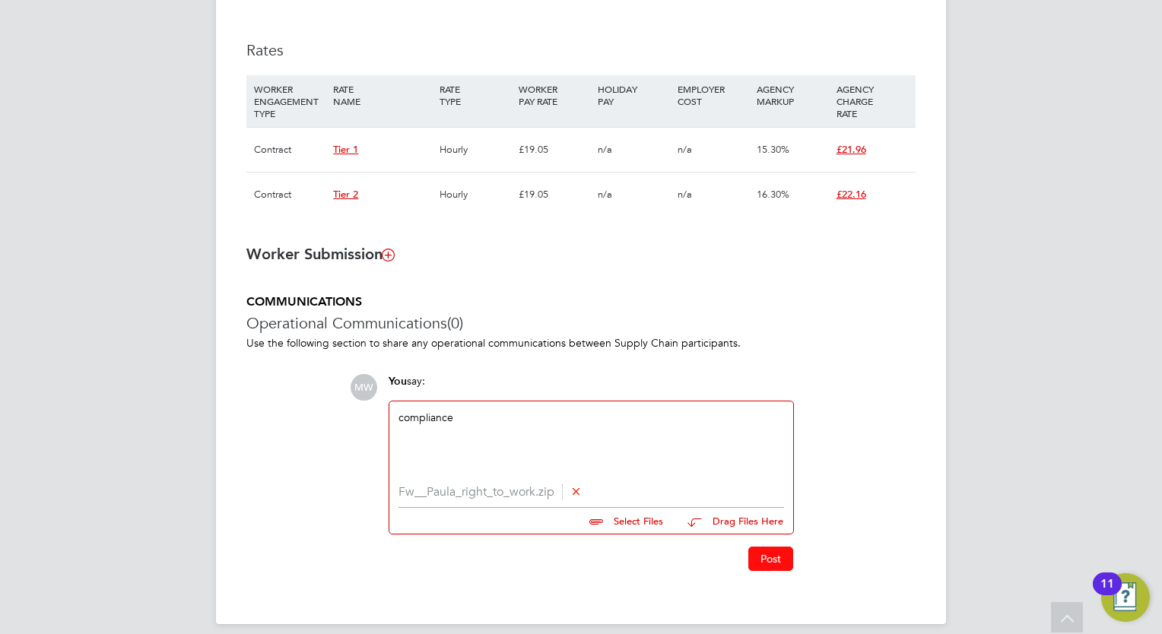 This screenshot has height=634, width=1162. I want to click on div: AGENCY CHARGE RATE, so click(872, 101).